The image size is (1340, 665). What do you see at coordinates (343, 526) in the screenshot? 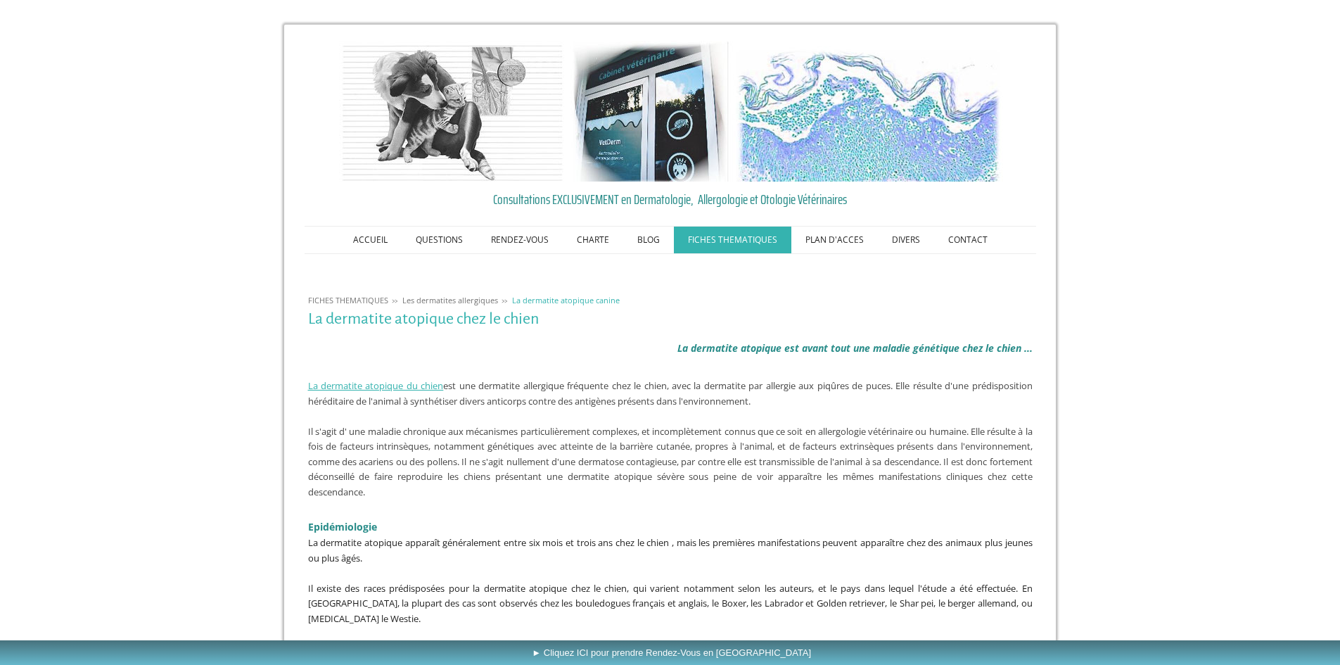
I see `span: Epidémiologie` at bounding box center [343, 526].